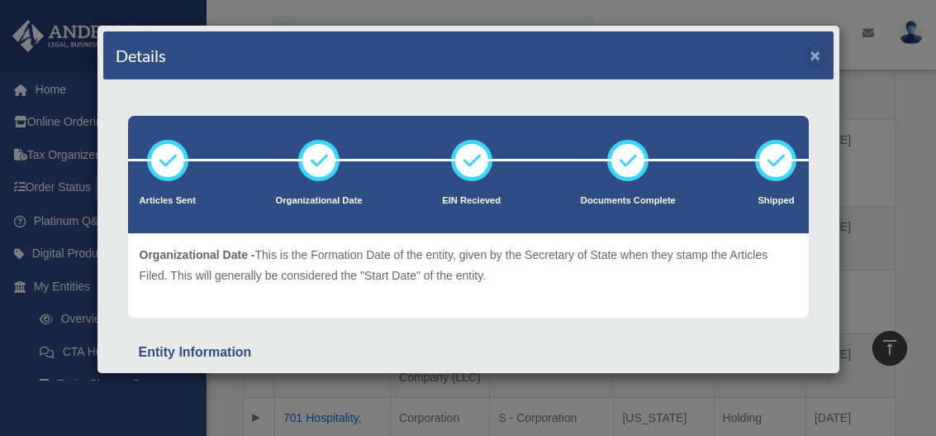 This screenshot has width=936, height=436. I want to click on p: This is the Formation Date of the entity, given by the Secretary of State when they stamp the Art..., so click(469, 264).